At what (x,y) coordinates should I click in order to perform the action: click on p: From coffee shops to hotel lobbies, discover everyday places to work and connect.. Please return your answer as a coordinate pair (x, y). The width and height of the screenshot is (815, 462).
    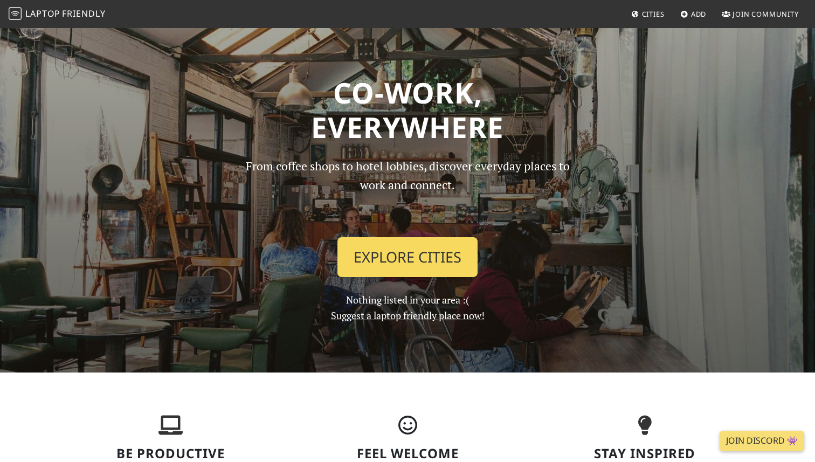
    Looking at the image, I should click on (408, 193).